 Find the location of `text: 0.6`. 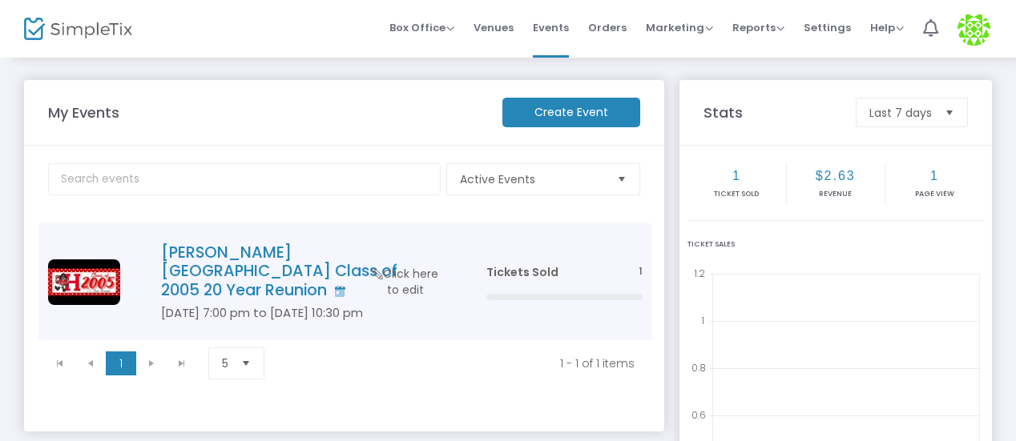

text: 0.6 is located at coordinates (698, 415).